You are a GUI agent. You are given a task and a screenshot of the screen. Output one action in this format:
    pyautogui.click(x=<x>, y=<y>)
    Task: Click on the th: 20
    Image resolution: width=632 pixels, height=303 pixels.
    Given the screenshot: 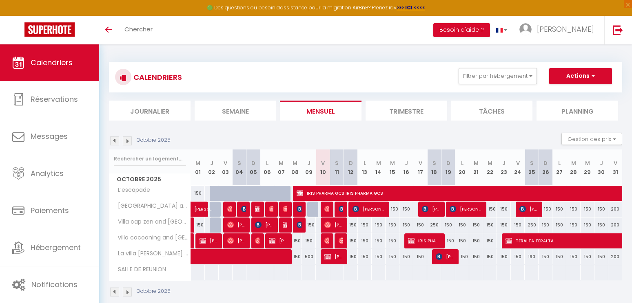 What is the action you would take?
    pyautogui.click(x=462, y=168)
    